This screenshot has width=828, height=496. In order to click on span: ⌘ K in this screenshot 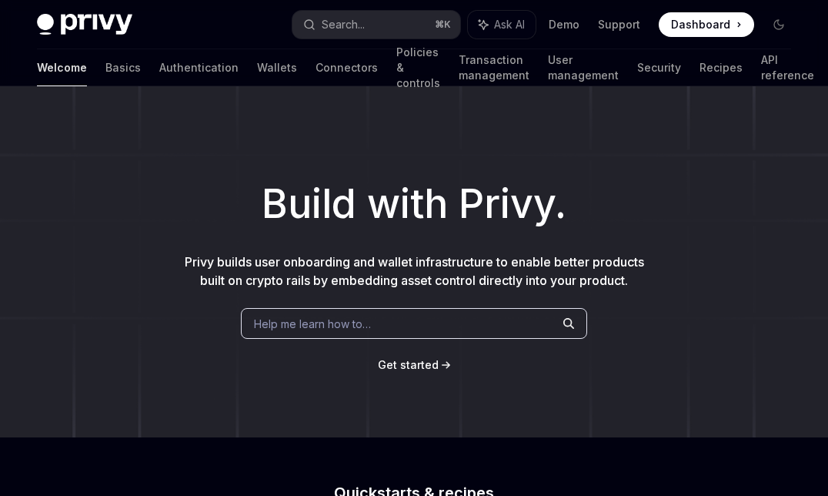, I will do `click(443, 25)`.